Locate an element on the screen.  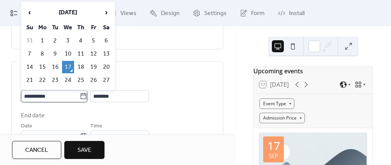
td: 28 is located at coordinates (30, 93).